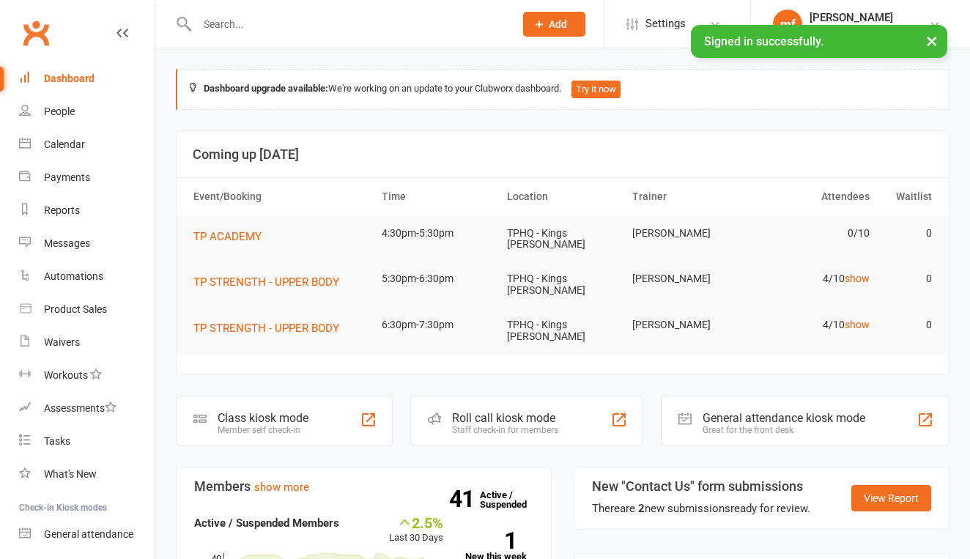 This screenshot has height=559, width=970. What do you see at coordinates (57, 441) in the screenshot?
I see `div: Tasks` at bounding box center [57, 441].